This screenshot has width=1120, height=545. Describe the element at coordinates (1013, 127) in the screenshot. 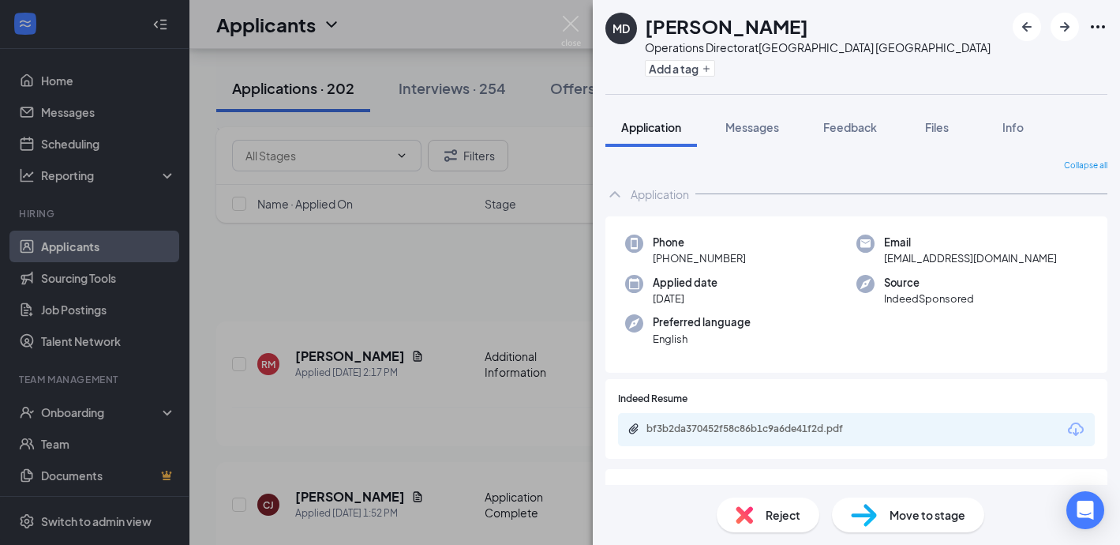

I see `span: Info` at that location.